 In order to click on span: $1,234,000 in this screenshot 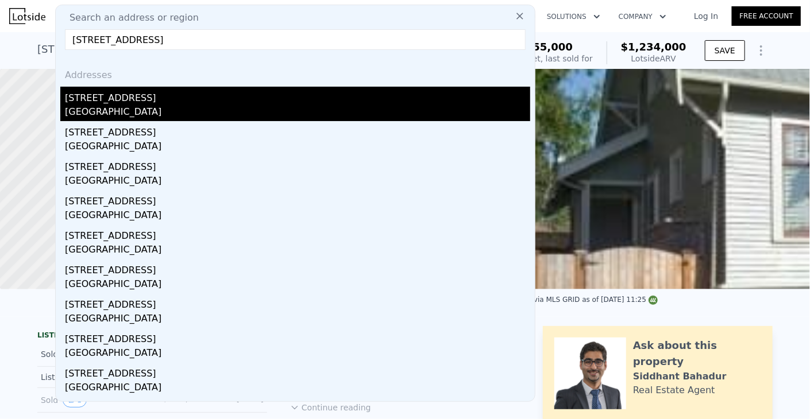, I will do `click(654, 47)`.